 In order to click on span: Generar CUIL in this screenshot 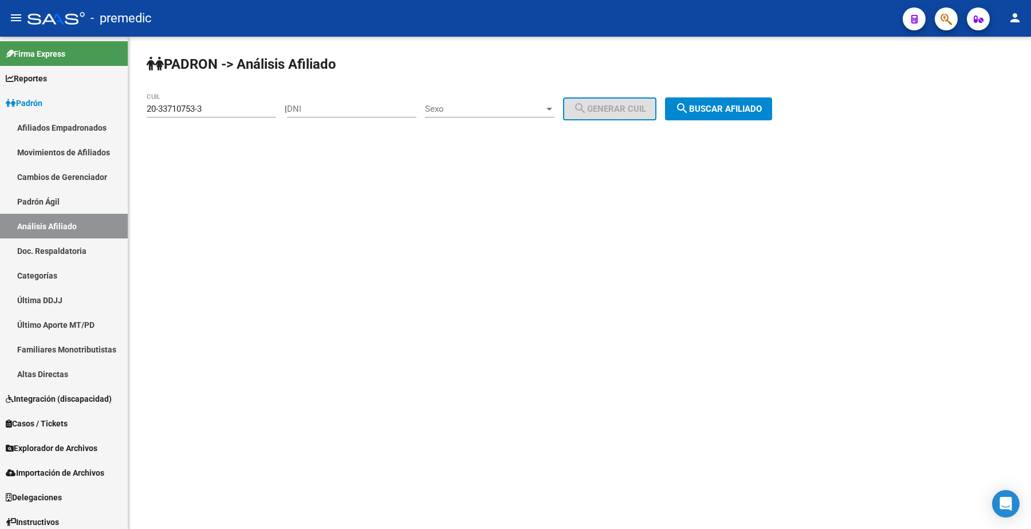, I will do `click(610, 109)`.